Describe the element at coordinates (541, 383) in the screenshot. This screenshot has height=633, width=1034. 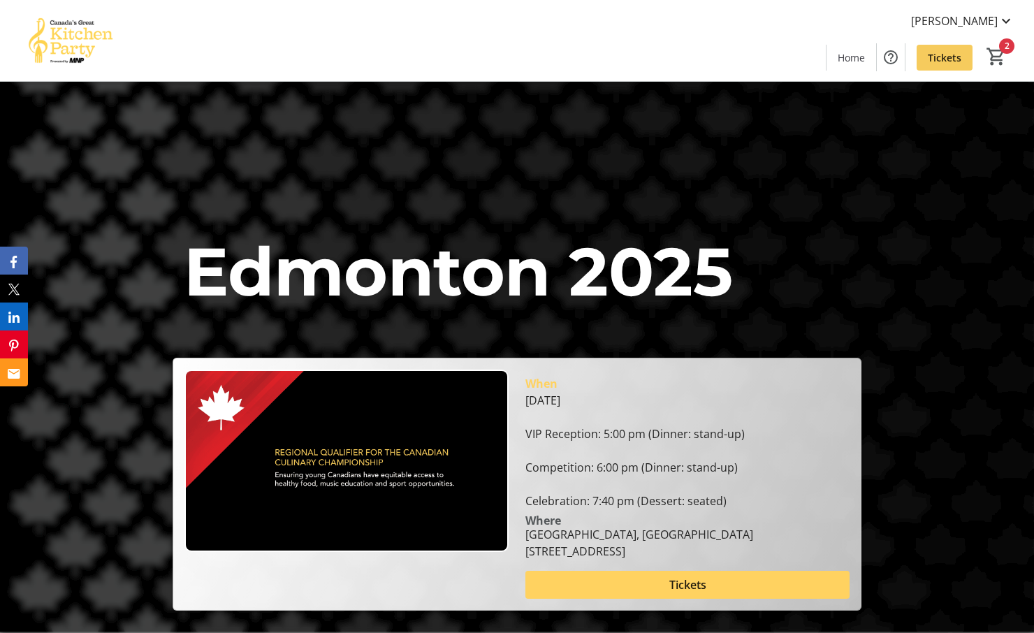
I see `div: When` at that location.